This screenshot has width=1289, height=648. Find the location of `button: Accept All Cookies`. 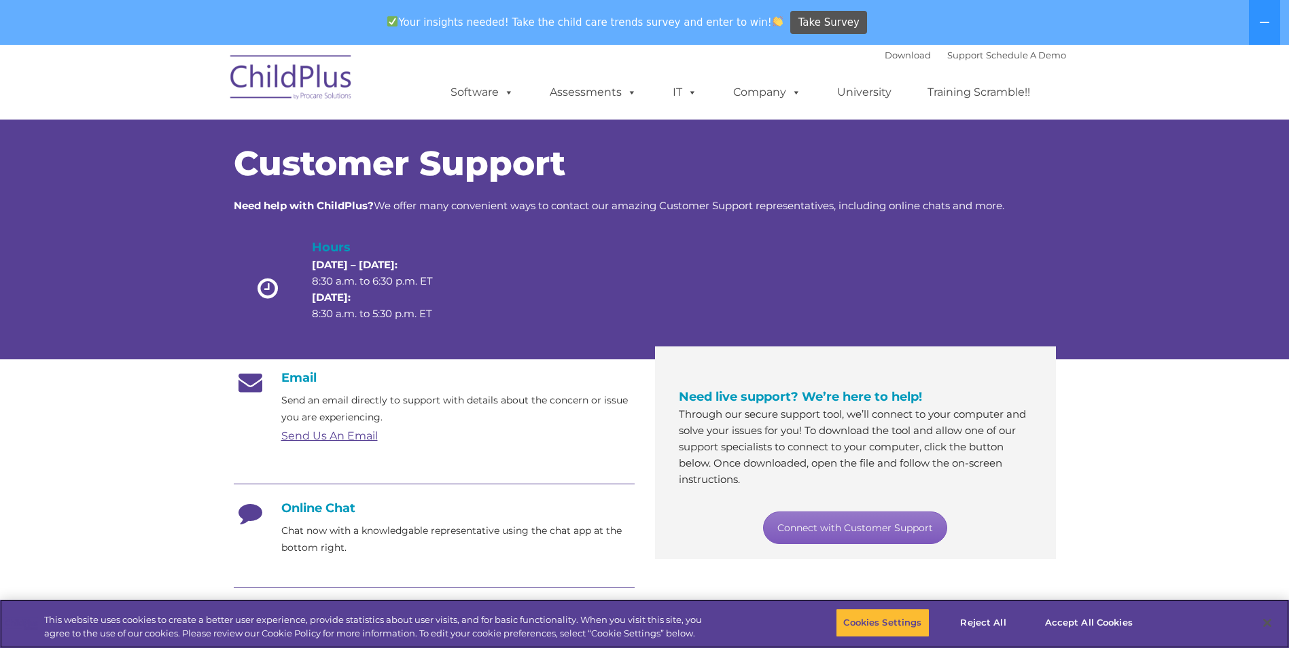

button: Accept All Cookies is located at coordinates (1088, 623).